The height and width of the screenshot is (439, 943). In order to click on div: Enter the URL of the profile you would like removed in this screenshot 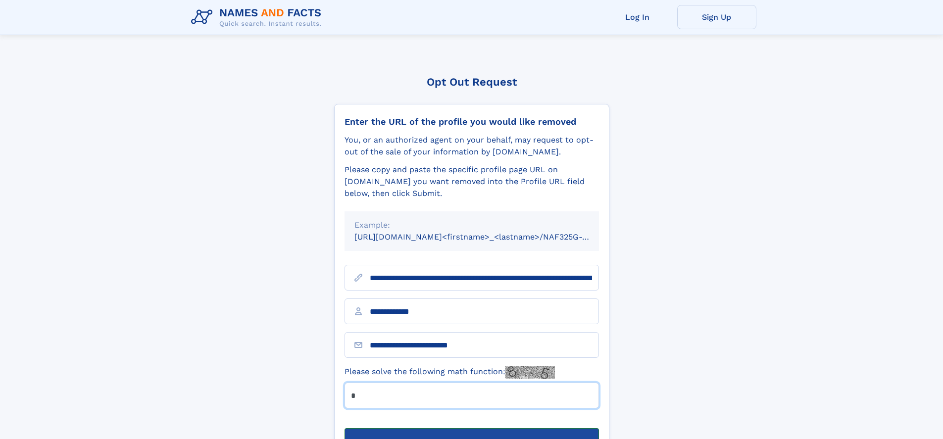, I will do `click(472, 122)`.